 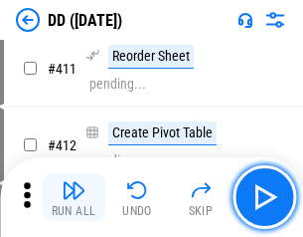 What do you see at coordinates (137, 211) in the screenshot?
I see `div: Undo` at bounding box center [137, 211].